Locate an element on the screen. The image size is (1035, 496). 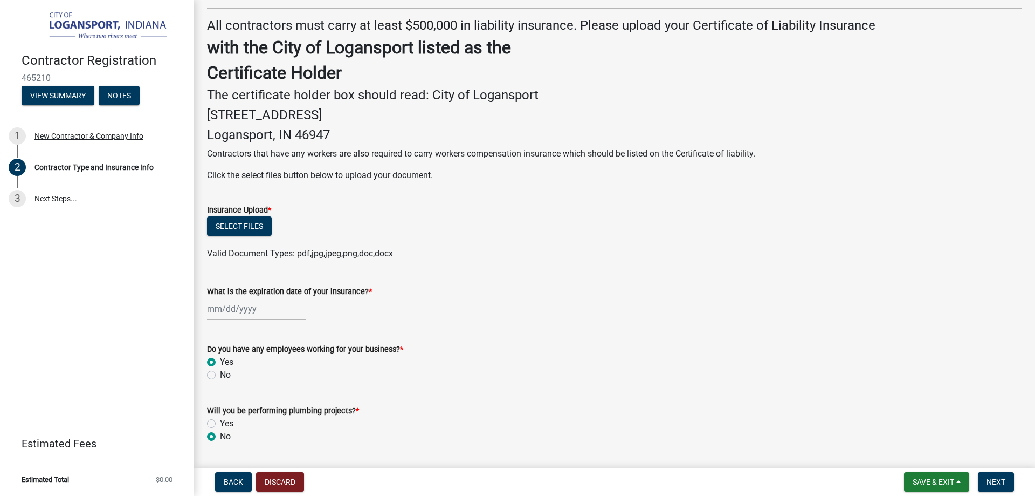
div: 1 is located at coordinates (17, 136).